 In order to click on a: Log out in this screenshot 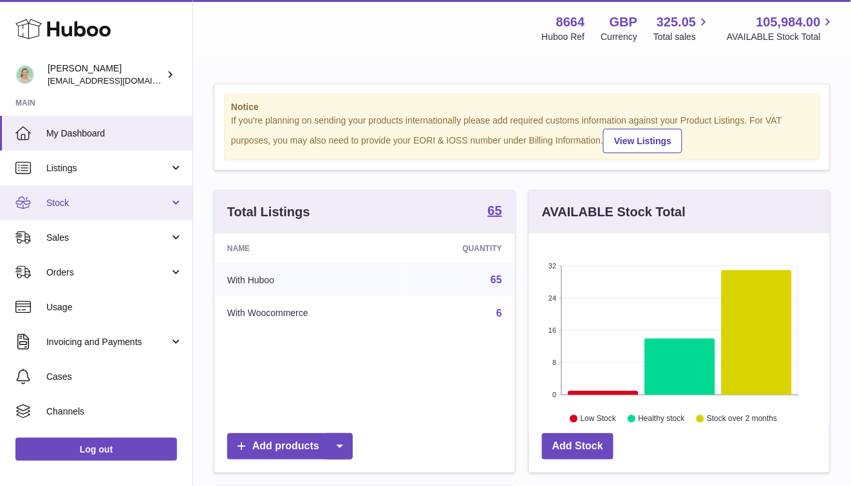, I will do `click(96, 449)`.